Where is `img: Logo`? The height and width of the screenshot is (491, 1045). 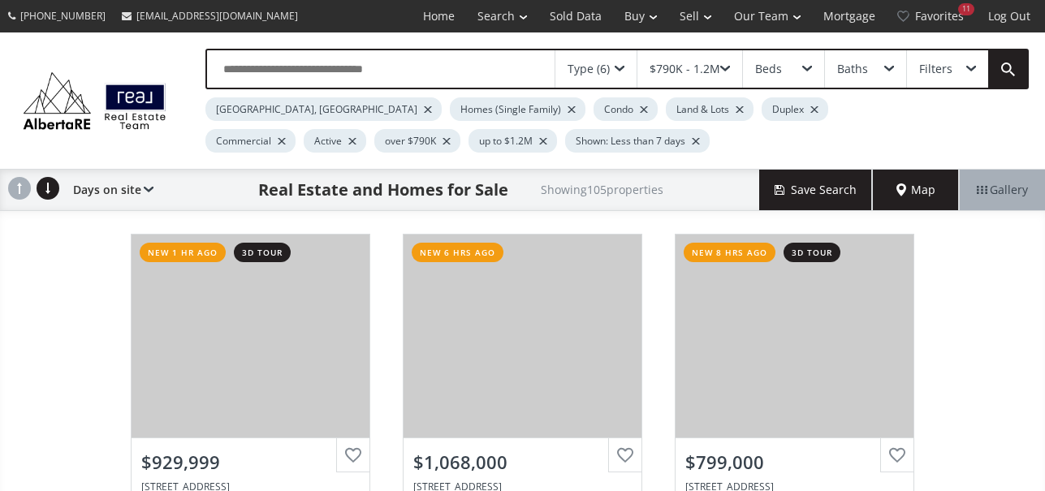 img: Logo is located at coordinates (94, 101).